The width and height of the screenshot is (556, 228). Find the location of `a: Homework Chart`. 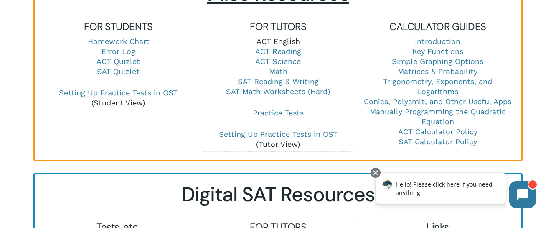

a: Homework Chart is located at coordinates (118, 41).